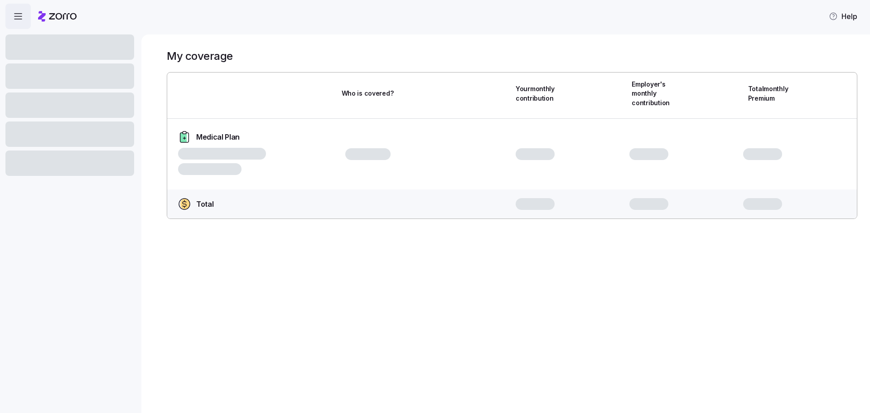  What do you see at coordinates (205, 204) in the screenshot?
I see `span: Total` at bounding box center [205, 204].